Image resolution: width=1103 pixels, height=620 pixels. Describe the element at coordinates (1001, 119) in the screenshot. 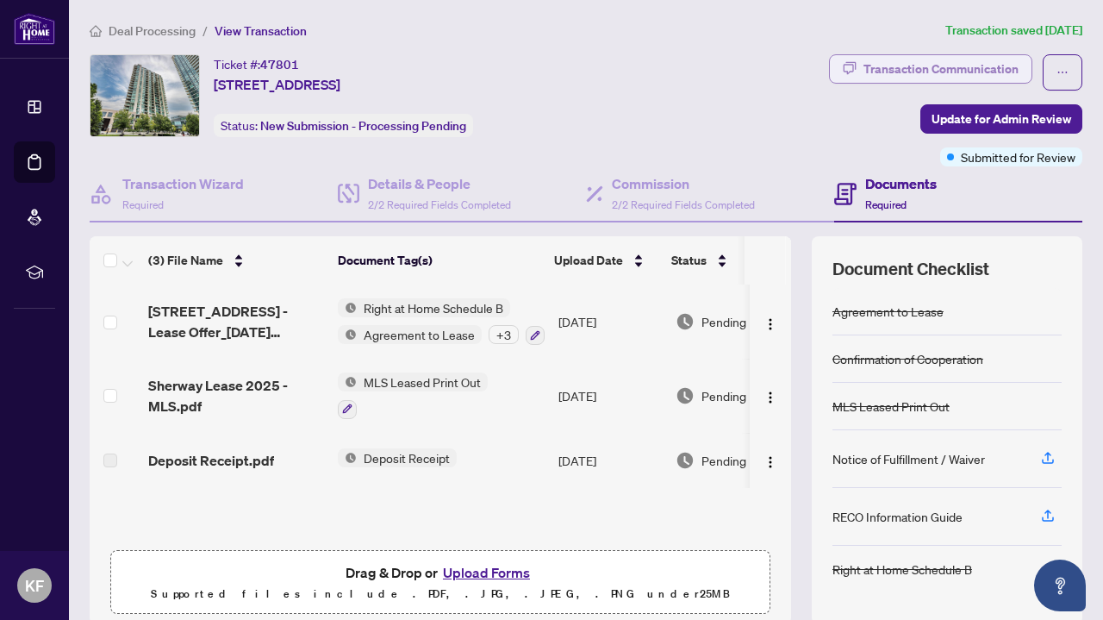

I see `span: Update for Admin Review` at that location.